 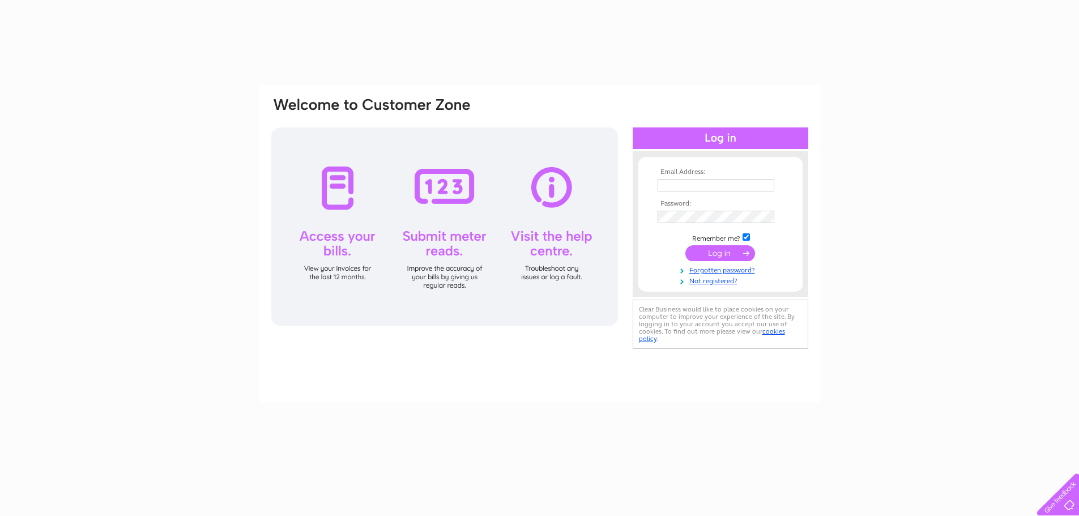 What do you see at coordinates (720, 253) in the screenshot?
I see `input: Submit` at bounding box center [720, 253].